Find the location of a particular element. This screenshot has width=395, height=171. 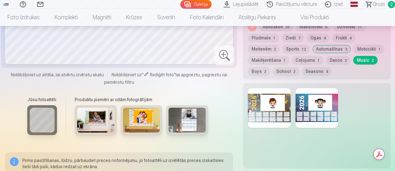

span: 6 is located at coordinates (326, 27).